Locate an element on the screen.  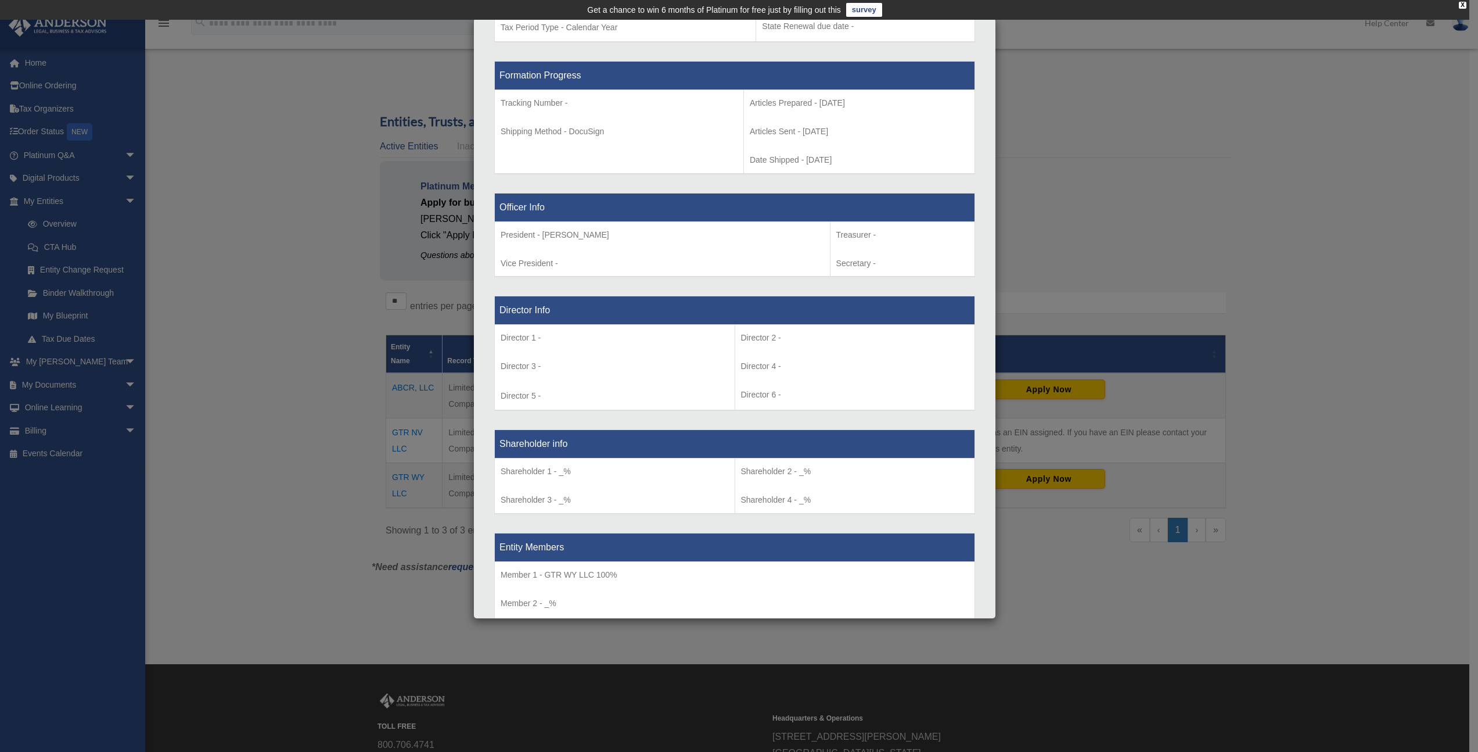
p: Director 4 - is located at coordinates (855, 366).